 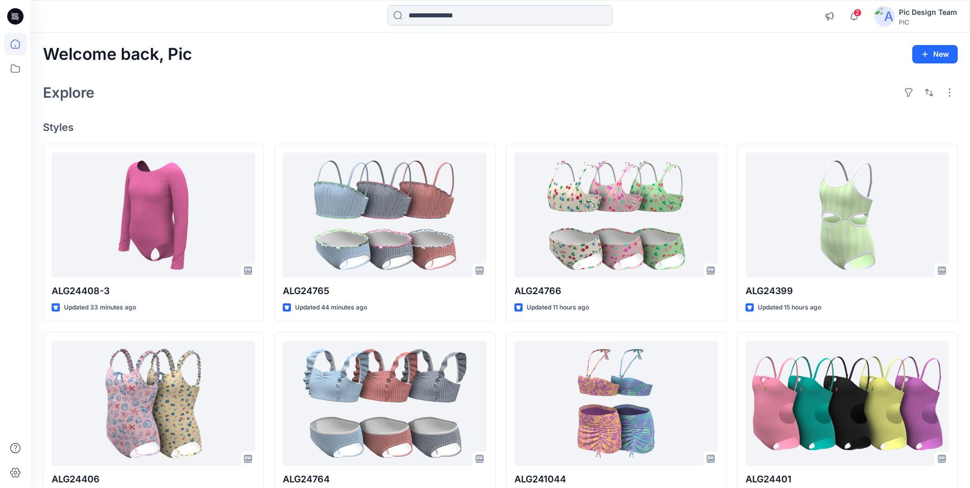 I want to click on p: Updated 44 minutes ago, so click(x=331, y=307).